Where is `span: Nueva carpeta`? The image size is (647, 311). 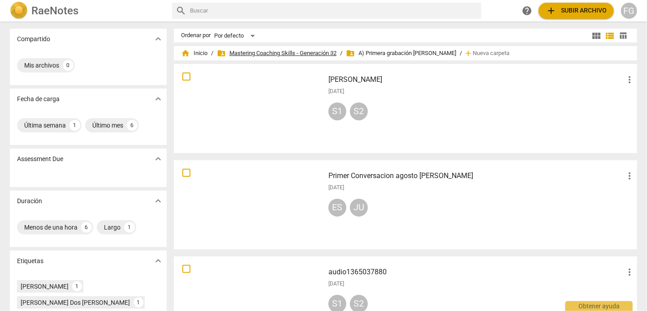 span: Nueva carpeta is located at coordinates (491, 53).